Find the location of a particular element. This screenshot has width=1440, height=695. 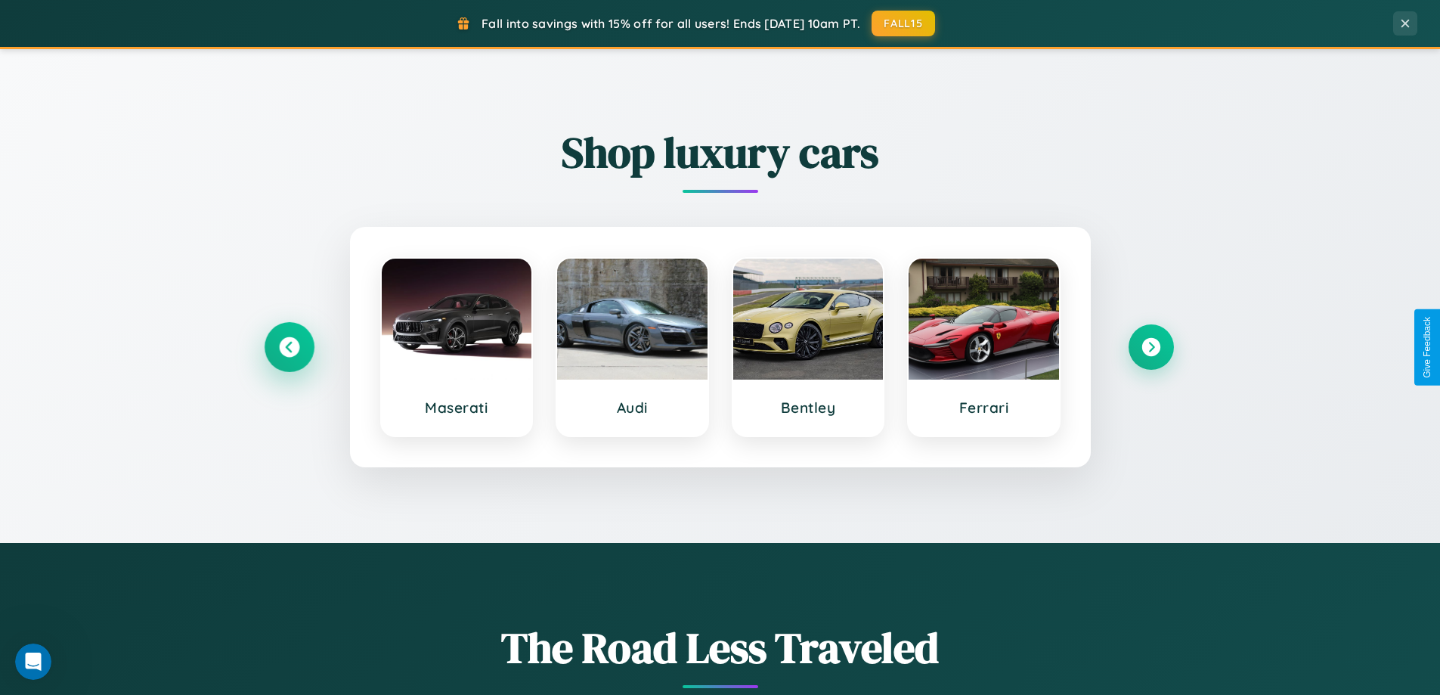

h1: The Road Less Traveled is located at coordinates (720, 647).